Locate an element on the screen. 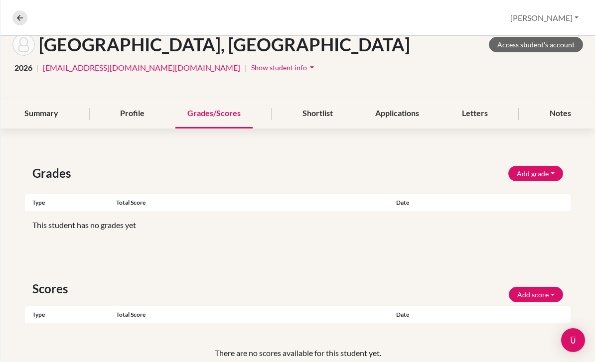  button: Show student infoarrow_drop_down is located at coordinates (284, 67).